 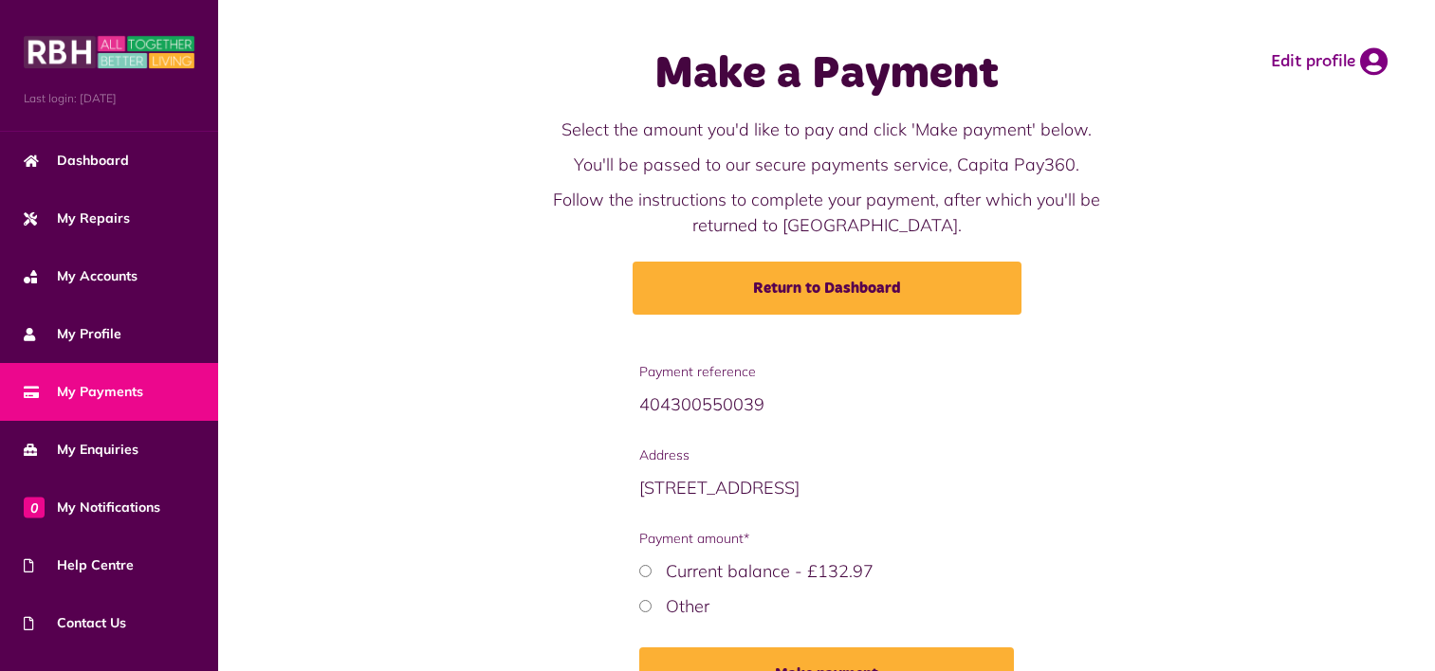 What do you see at coordinates (77, 218) in the screenshot?
I see `span: My Repairs` at bounding box center [77, 218].